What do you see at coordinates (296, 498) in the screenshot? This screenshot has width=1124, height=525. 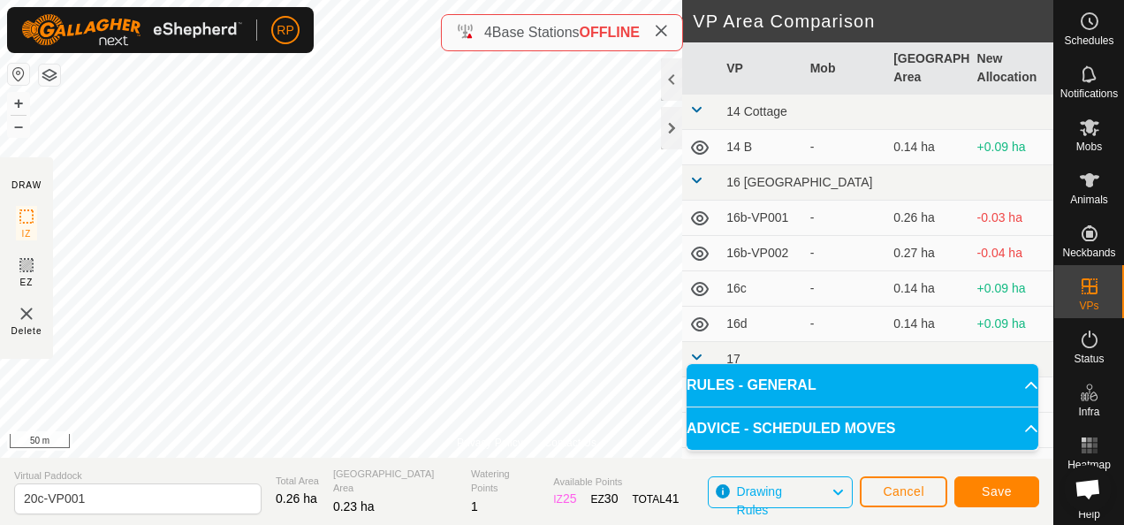 I see `span: 0.26 ha` at bounding box center [296, 498].